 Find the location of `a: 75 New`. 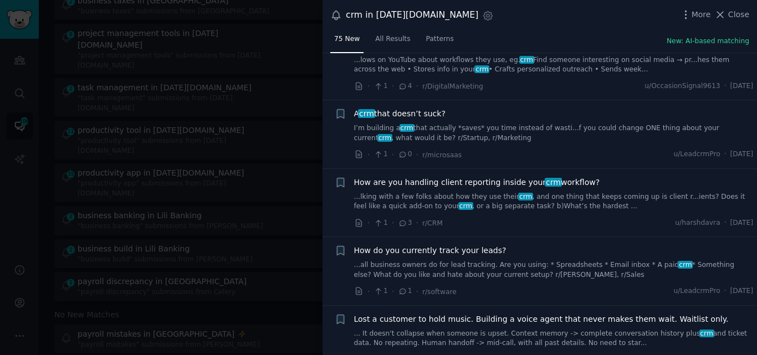

a: 75 New is located at coordinates (347, 42).